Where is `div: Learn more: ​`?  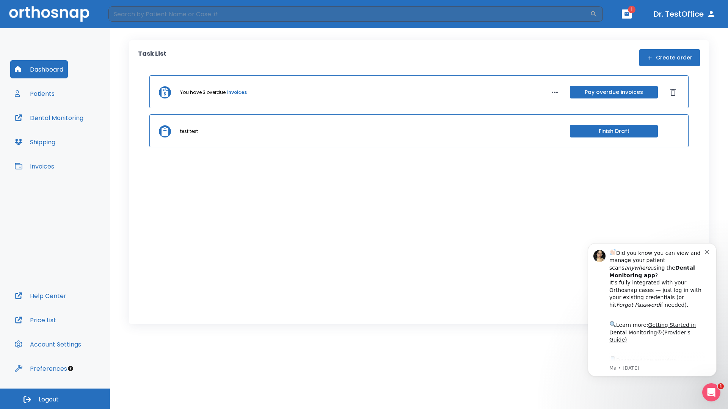
div: Learn more: ​ is located at coordinates (81, 104).